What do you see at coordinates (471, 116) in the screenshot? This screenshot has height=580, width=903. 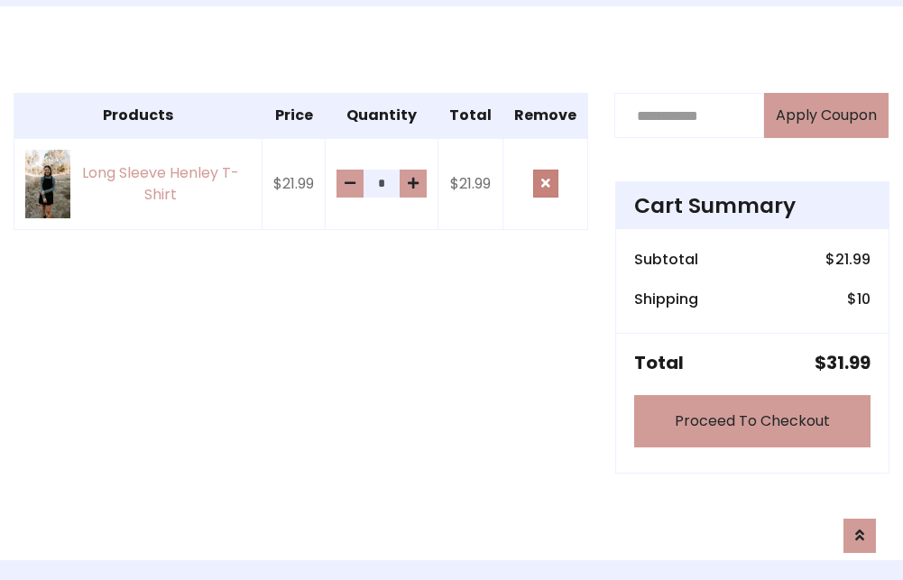 I see `th: Total` at bounding box center [471, 116].